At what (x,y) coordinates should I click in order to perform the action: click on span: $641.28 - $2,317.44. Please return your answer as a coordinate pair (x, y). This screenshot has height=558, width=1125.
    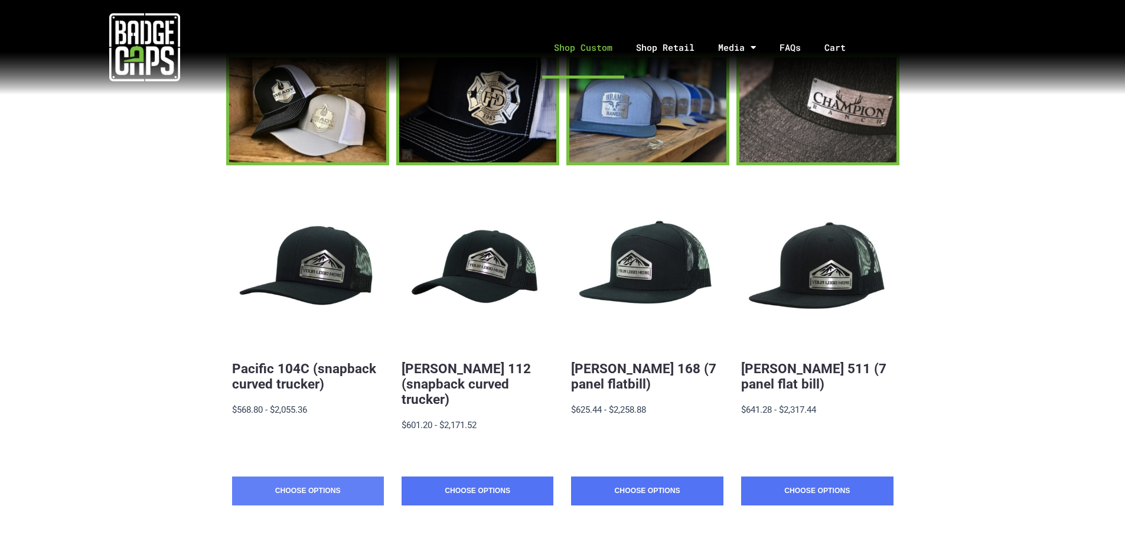
    Looking at the image, I should click on (778, 410).